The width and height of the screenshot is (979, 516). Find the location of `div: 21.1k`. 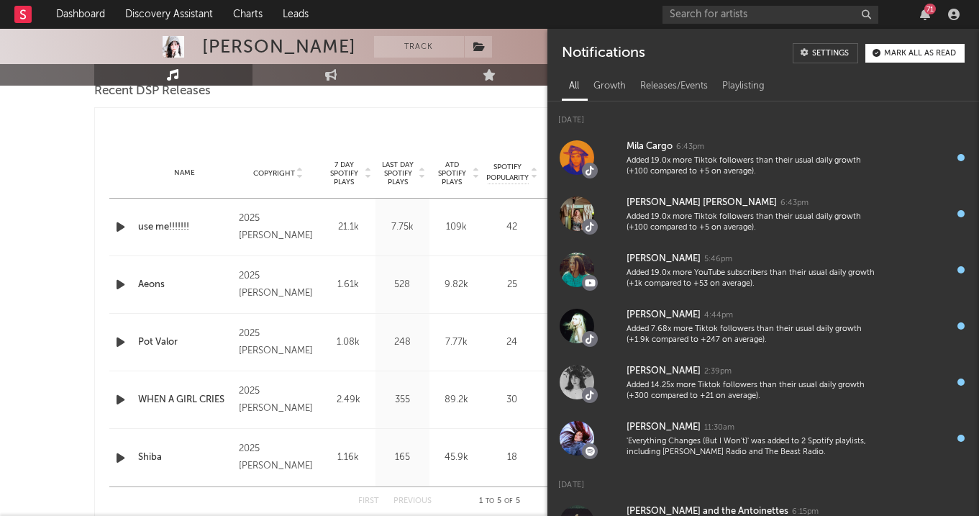

div: 21.1k is located at coordinates (348, 227).